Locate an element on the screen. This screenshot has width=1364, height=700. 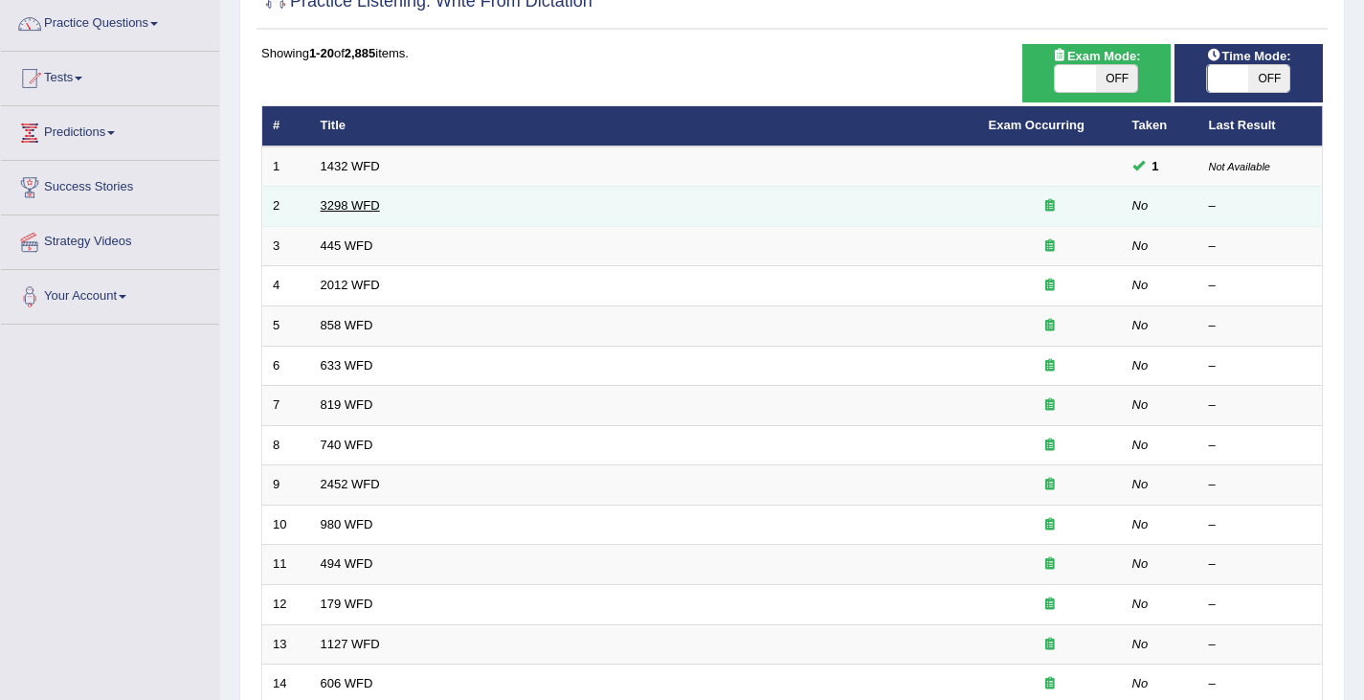
td: 4 is located at coordinates (286, 286).